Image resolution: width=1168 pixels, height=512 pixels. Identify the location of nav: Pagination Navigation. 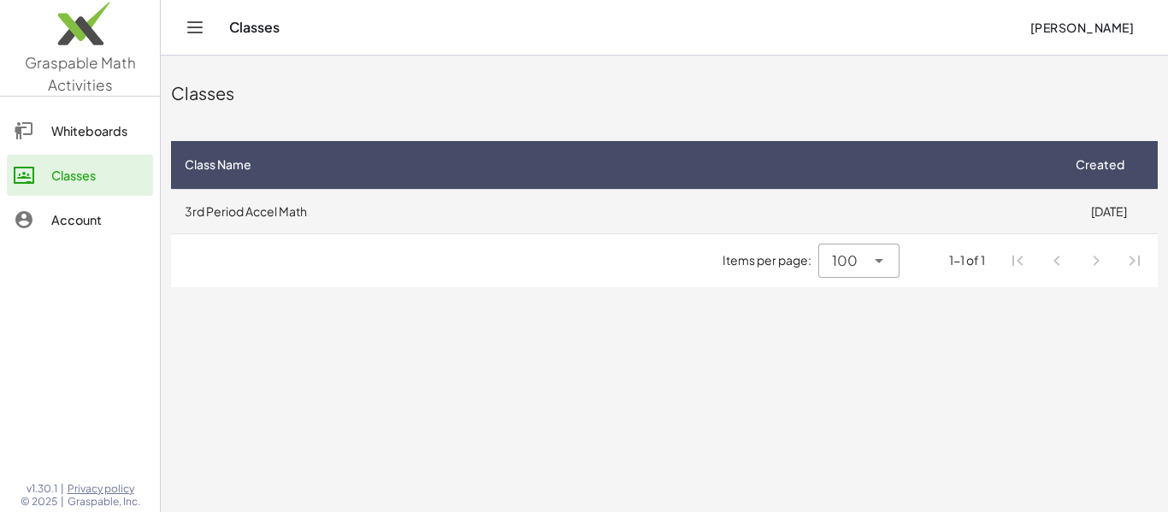
(1076, 261).